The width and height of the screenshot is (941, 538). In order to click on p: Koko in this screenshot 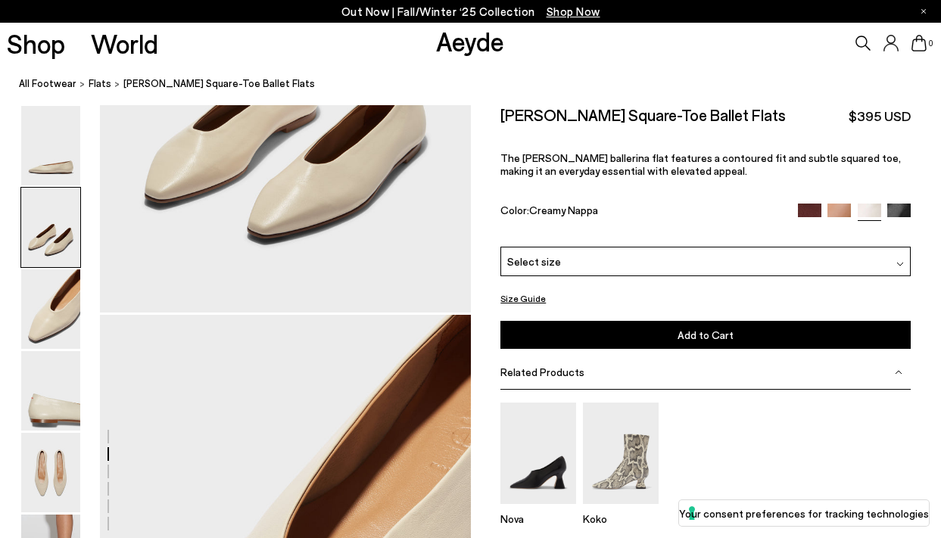, I will do `click(621, 519)`.